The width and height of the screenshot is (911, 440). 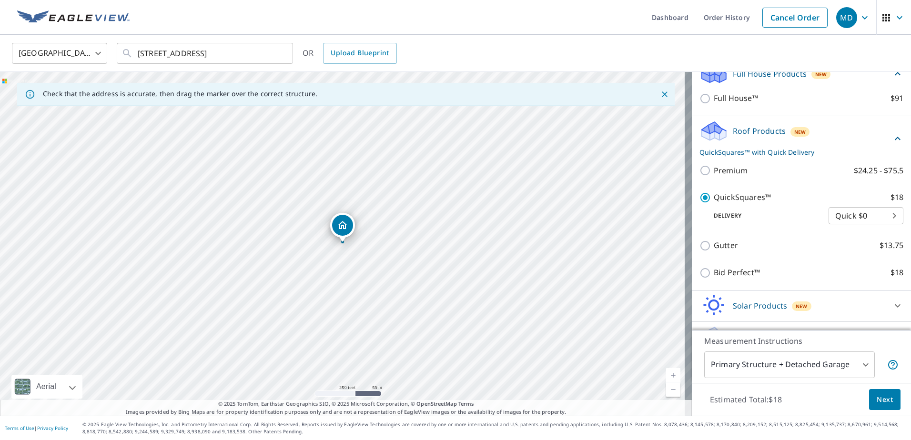 What do you see at coordinates (795, 18) in the screenshot?
I see `a: Cancel Order` at bounding box center [795, 18].